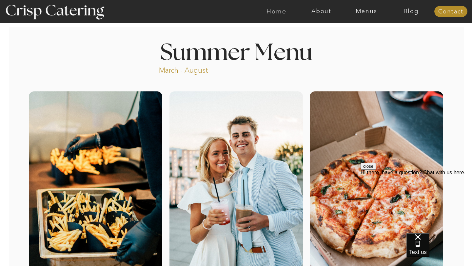 Image resolution: width=472 pixels, height=266 pixels. I want to click on a: Contact, so click(451, 12).